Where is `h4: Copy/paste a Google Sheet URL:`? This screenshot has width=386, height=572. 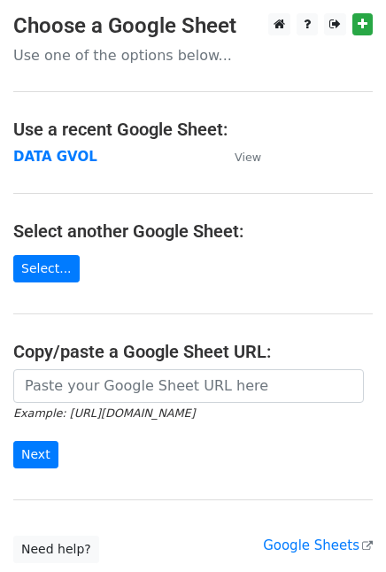
h4: Copy/paste a Google Sheet URL: is located at coordinates (193, 352).